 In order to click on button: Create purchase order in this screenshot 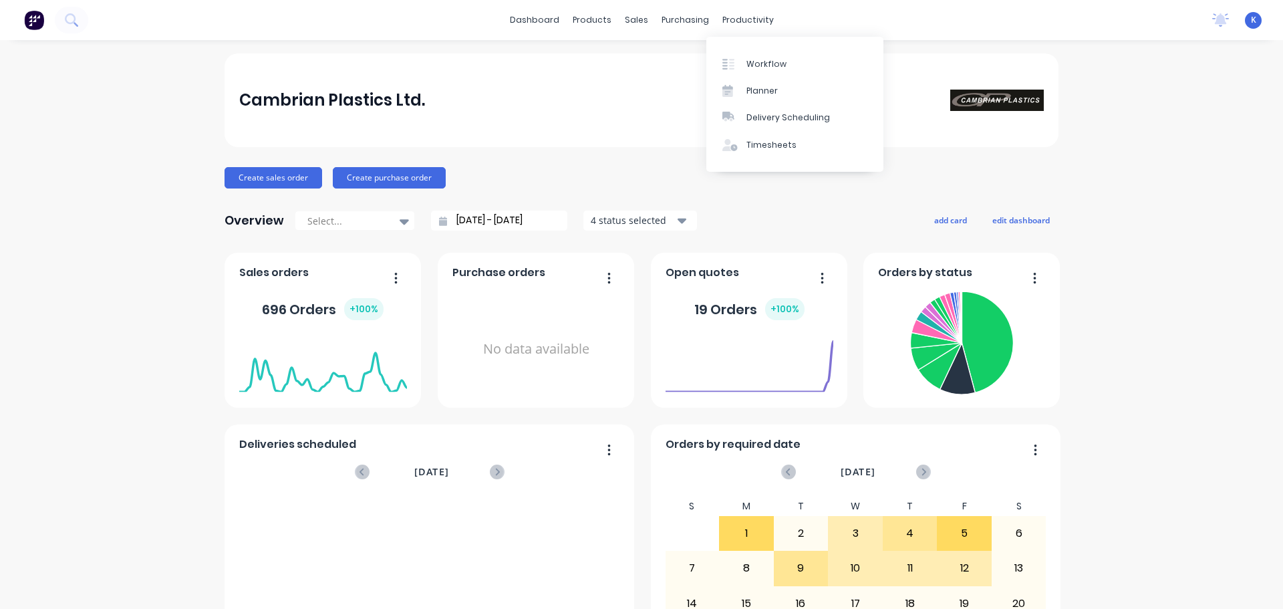, I will do `click(389, 178)`.